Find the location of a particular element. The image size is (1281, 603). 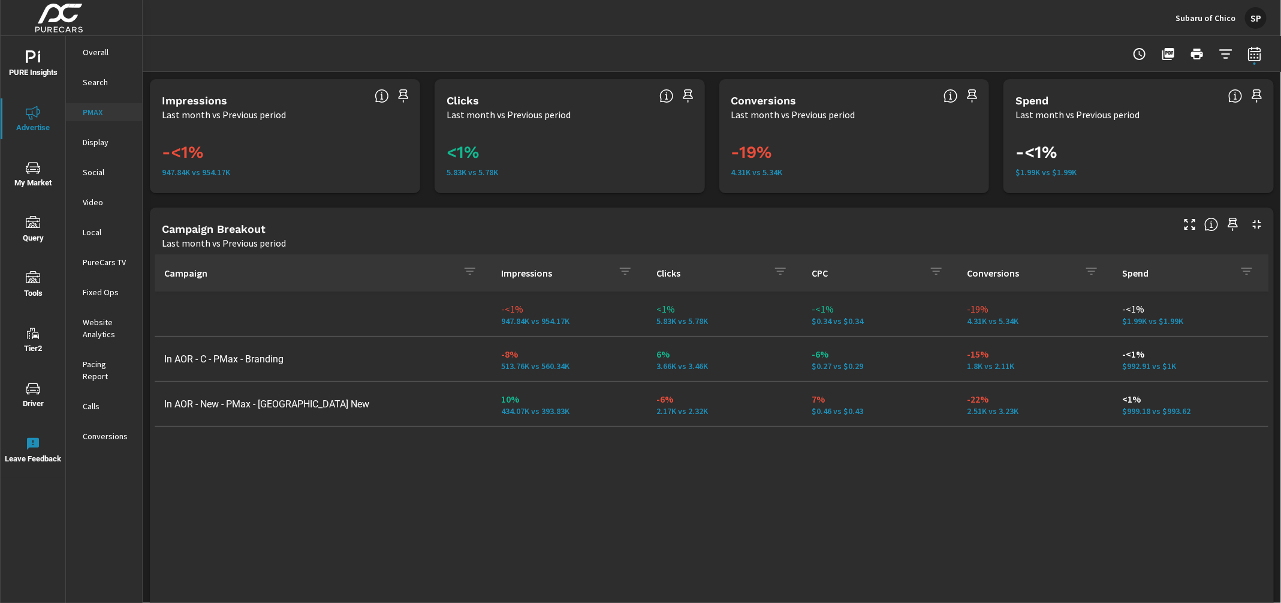

span: Leave Feedback is located at coordinates (33, 451).